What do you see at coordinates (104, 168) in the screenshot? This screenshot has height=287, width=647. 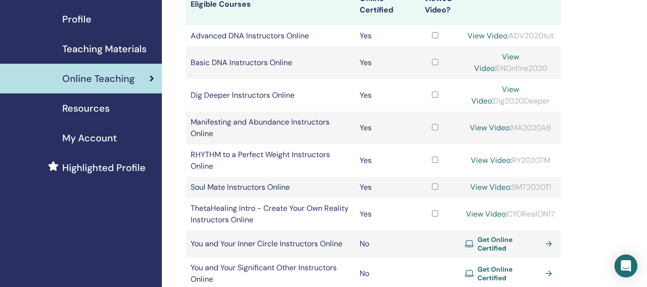 I see `span: Highlighted Profile` at bounding box center [104, 168].